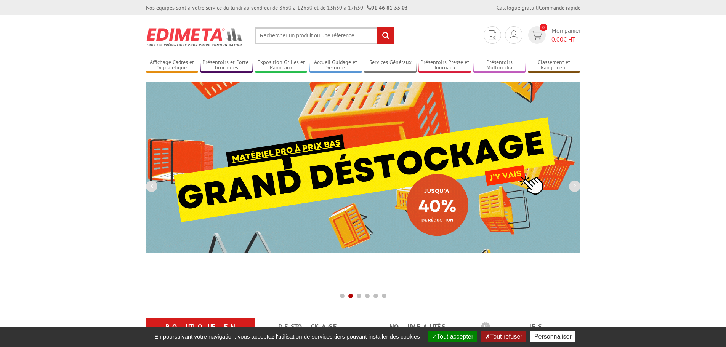 Image resolution: width=726 pixels, height=347 pixels. I want to click on span: 0, so click(544, 27).